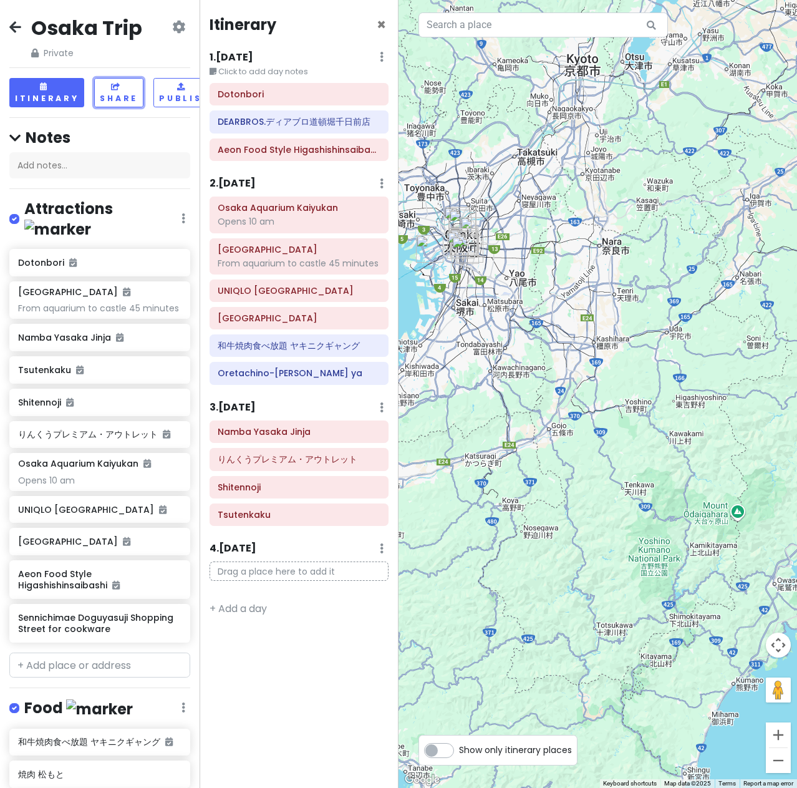  Describe the element at coordinates (474, 231) in the screenshot. I see `div: Osaka Castle` at that location.